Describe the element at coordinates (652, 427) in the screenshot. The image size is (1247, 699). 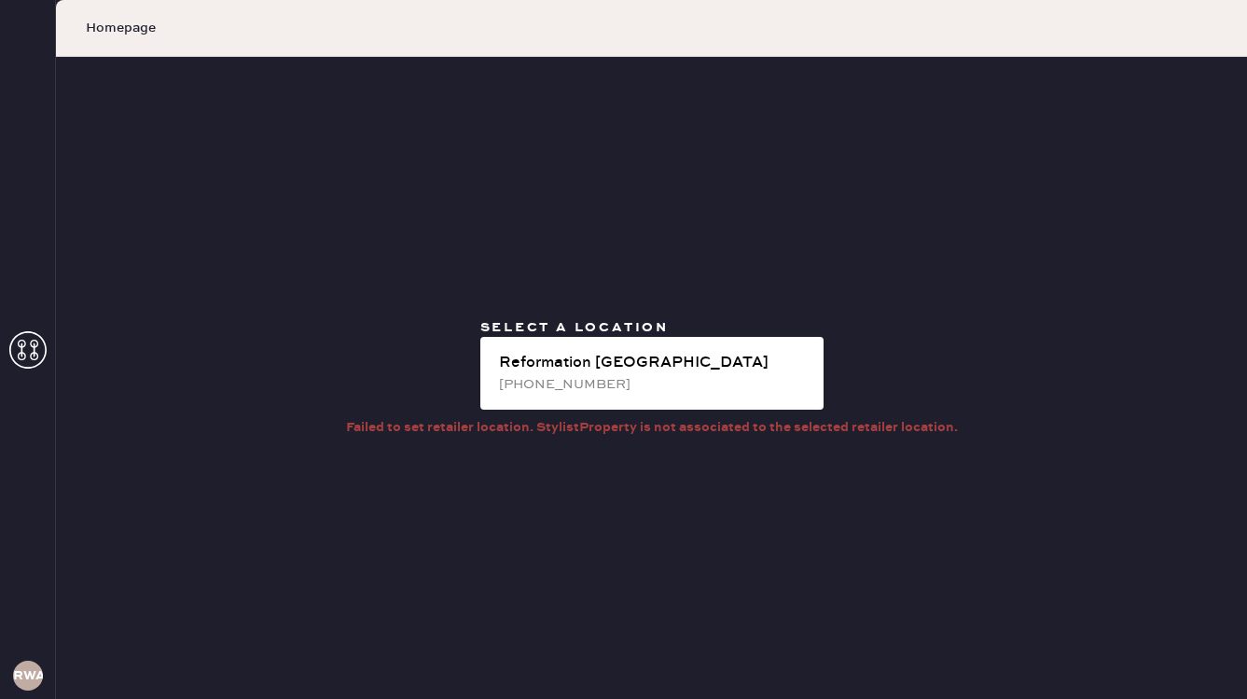
I see `div: Failed to set retailer location. StylistProperty is not associated to the selected retailer locat...` at that location.